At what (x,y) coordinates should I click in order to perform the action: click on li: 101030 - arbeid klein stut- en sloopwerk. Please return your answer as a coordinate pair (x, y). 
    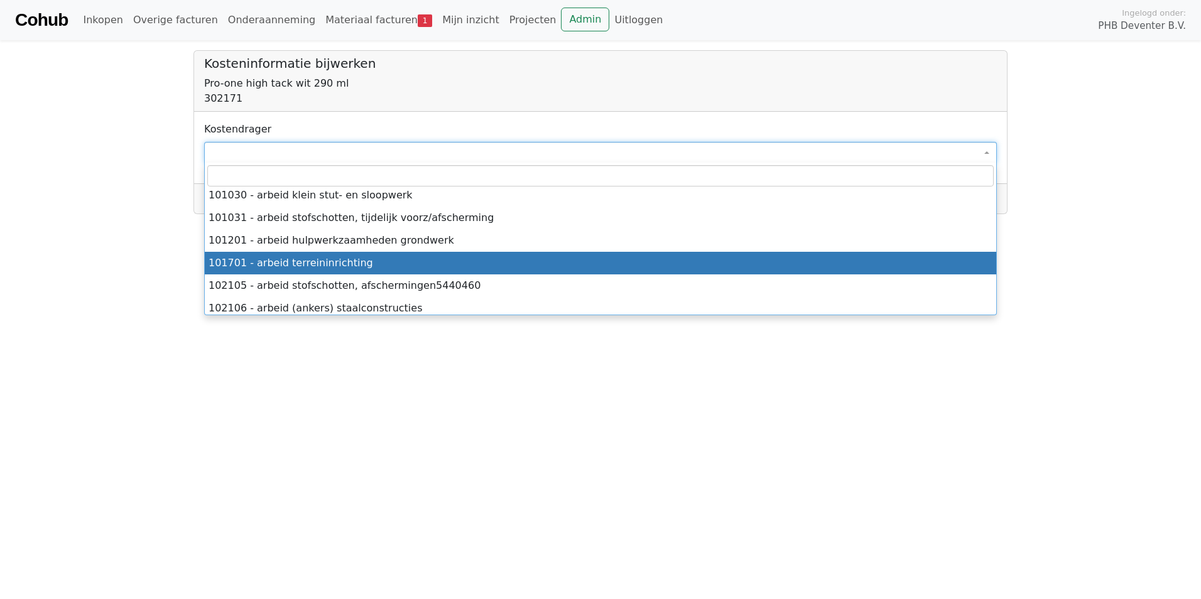
    Looking at the image, I should click on (600, 195).